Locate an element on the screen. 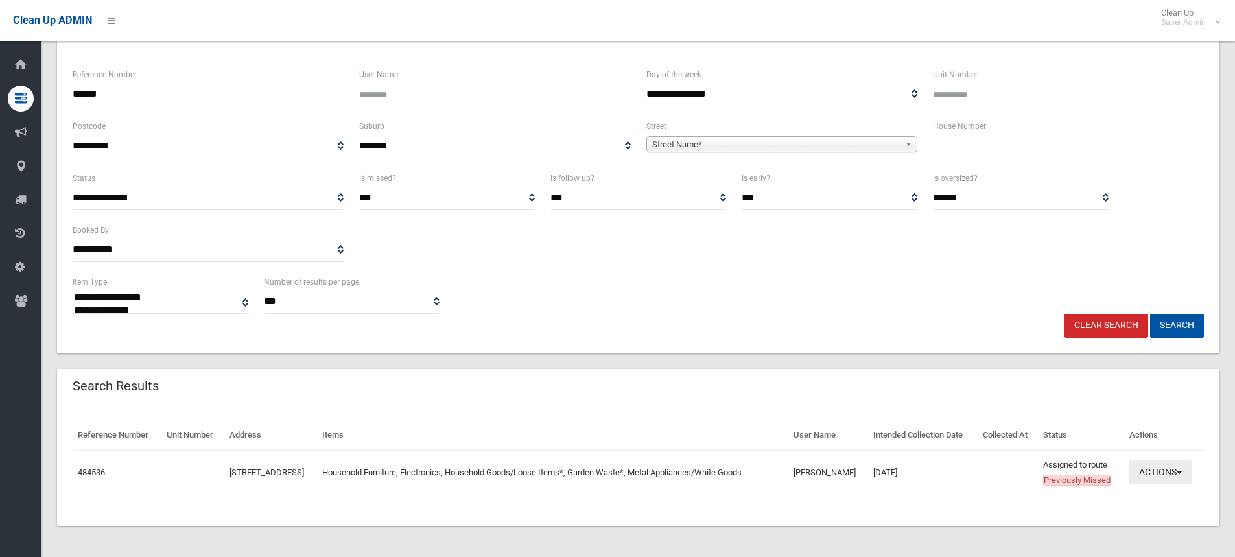  th: User Name is located at coordinates (828, 435).